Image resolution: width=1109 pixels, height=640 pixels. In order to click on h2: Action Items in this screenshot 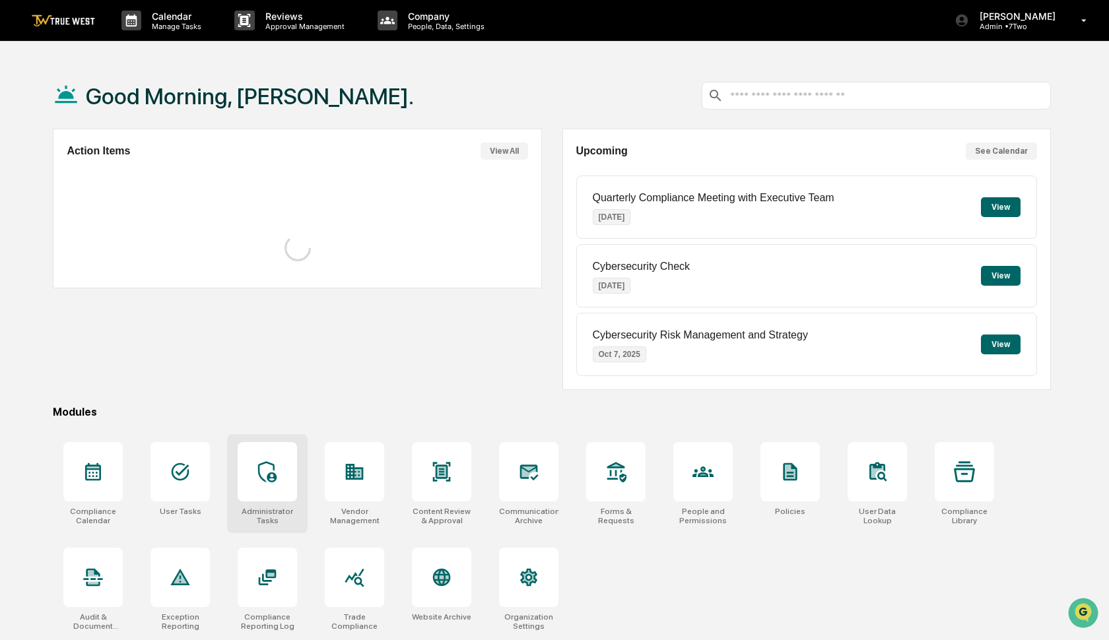, I will do `click(98, 151)`.